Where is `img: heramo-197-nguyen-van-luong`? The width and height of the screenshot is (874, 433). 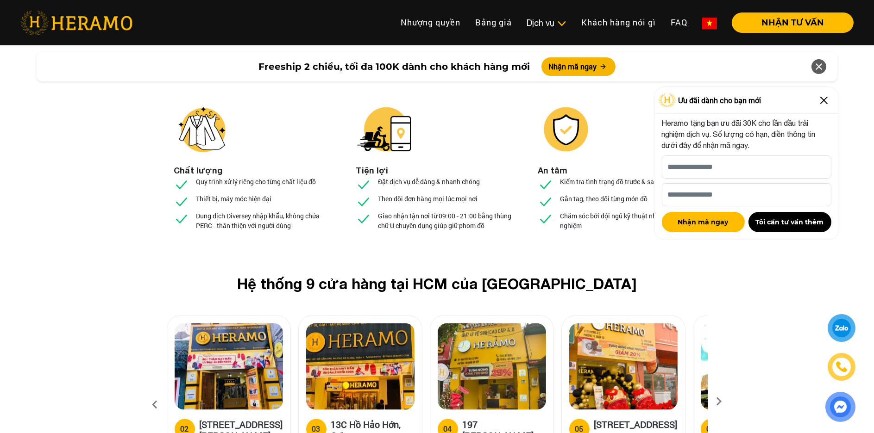
img: heramo-197-nguyen-van-luong is located at coordinates (492, 367).